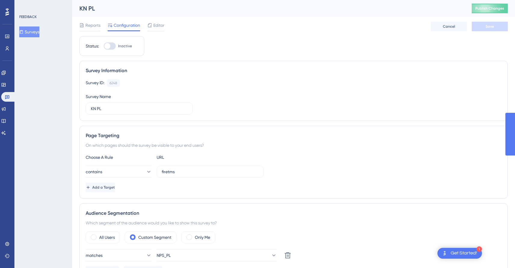  I want to click on div: 6248, so click(113, 83).